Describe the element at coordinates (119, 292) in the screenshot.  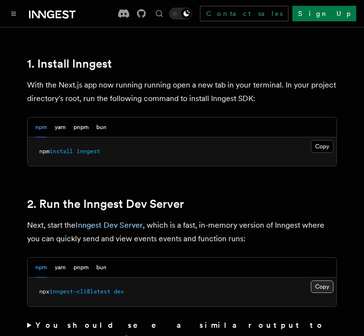
I see `span: dev` at that location.